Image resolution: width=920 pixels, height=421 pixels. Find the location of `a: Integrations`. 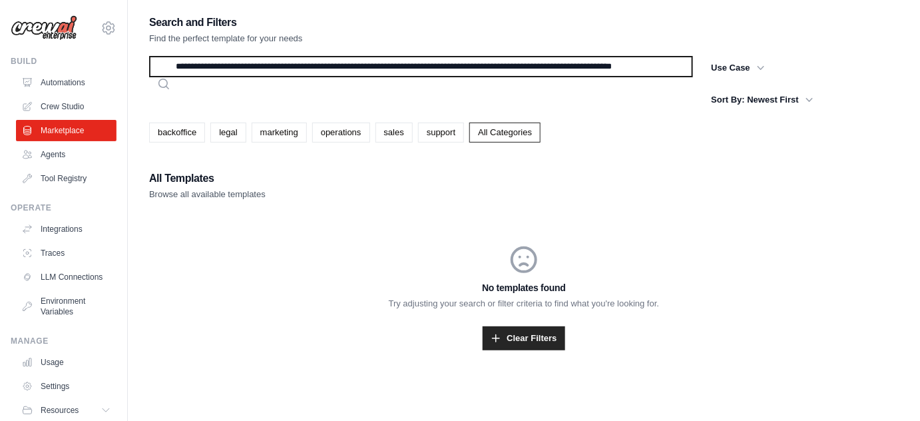

a: Integrations is located at coordinates (66, 229).